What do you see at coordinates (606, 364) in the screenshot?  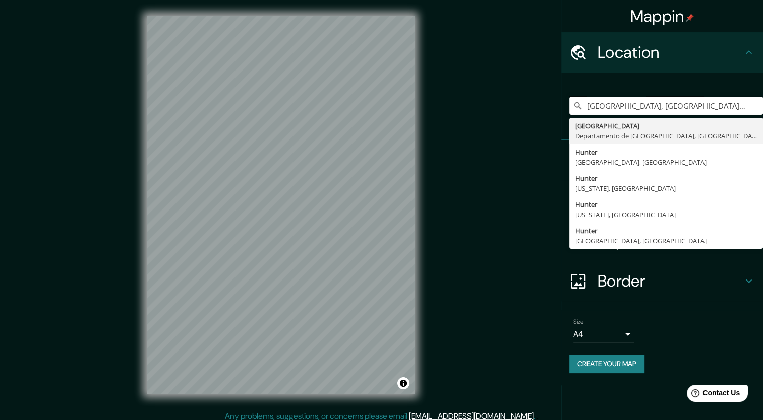 I see `button: Create your map` at bounding box center [606, 364].